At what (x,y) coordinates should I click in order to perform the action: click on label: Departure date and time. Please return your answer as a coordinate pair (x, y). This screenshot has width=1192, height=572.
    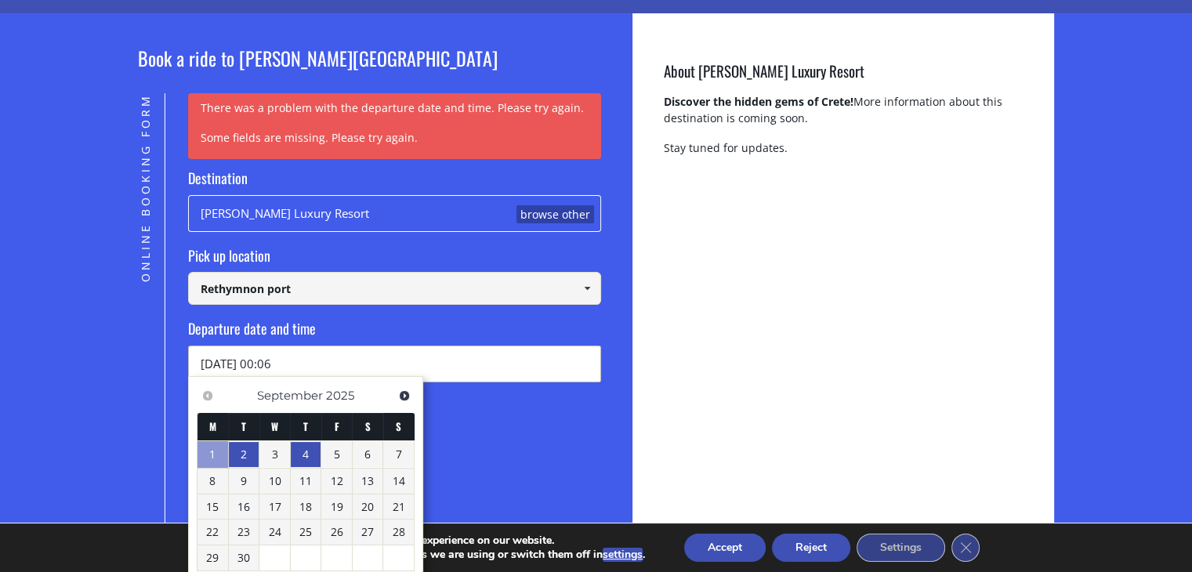
    Looking at the image, I should click on (394, 332).